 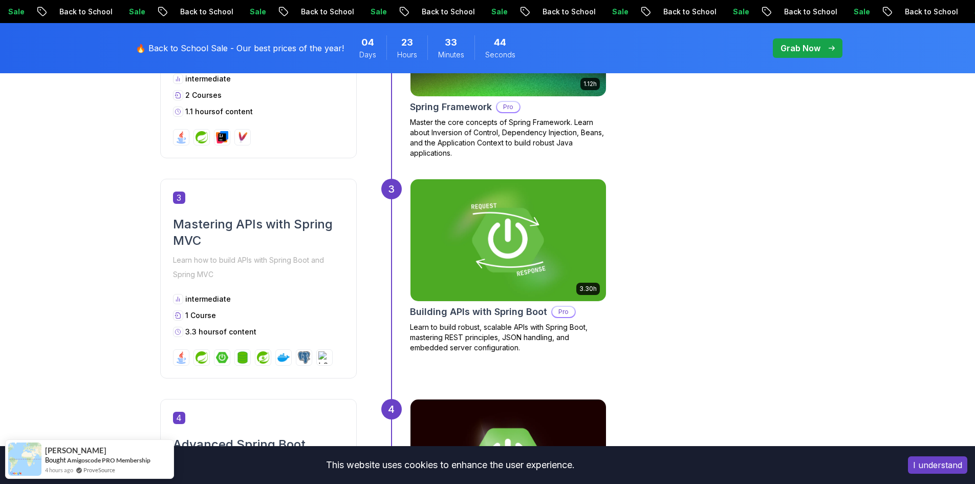 What do you see at coordinates (588, 289) in the screenshot?
I see `p: 3.30h` at bounding box center [588, 289].